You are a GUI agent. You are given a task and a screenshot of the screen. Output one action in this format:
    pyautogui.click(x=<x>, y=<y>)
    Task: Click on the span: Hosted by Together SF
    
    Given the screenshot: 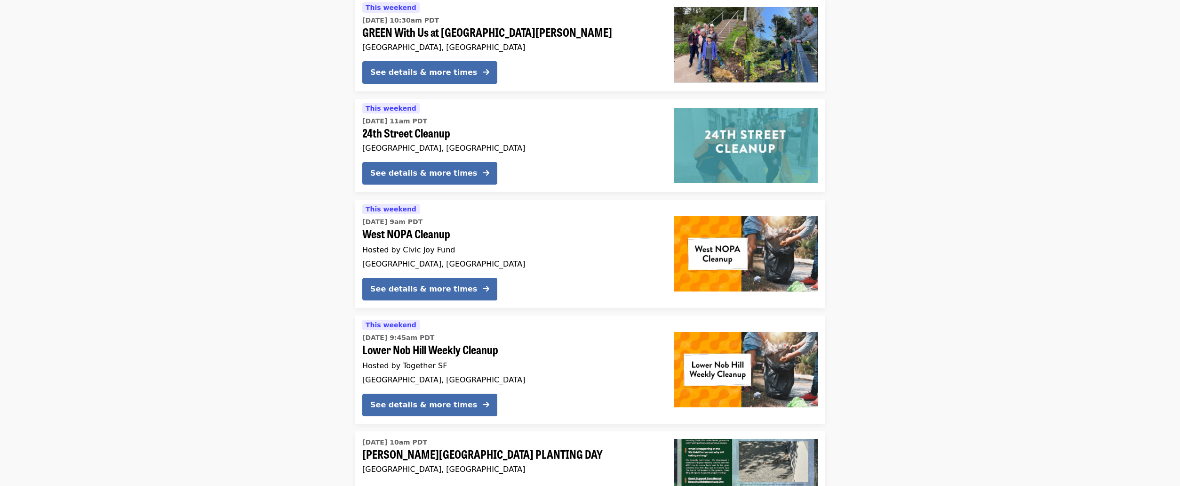 What is the action you would take?
    pyautogui.click(x=405, y=365)
    